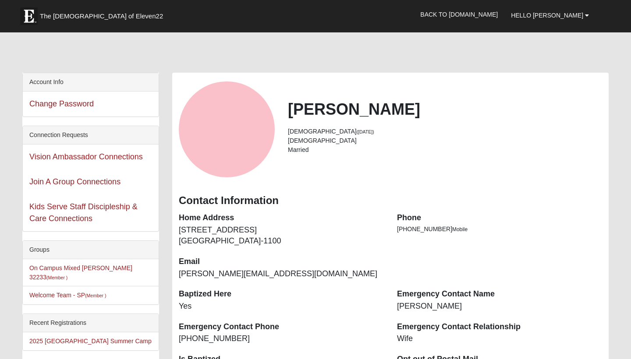 The width and height of the screenshot is (631, 359). I want to click on dt: Emergency Contact Relationship, so click(499, 327).